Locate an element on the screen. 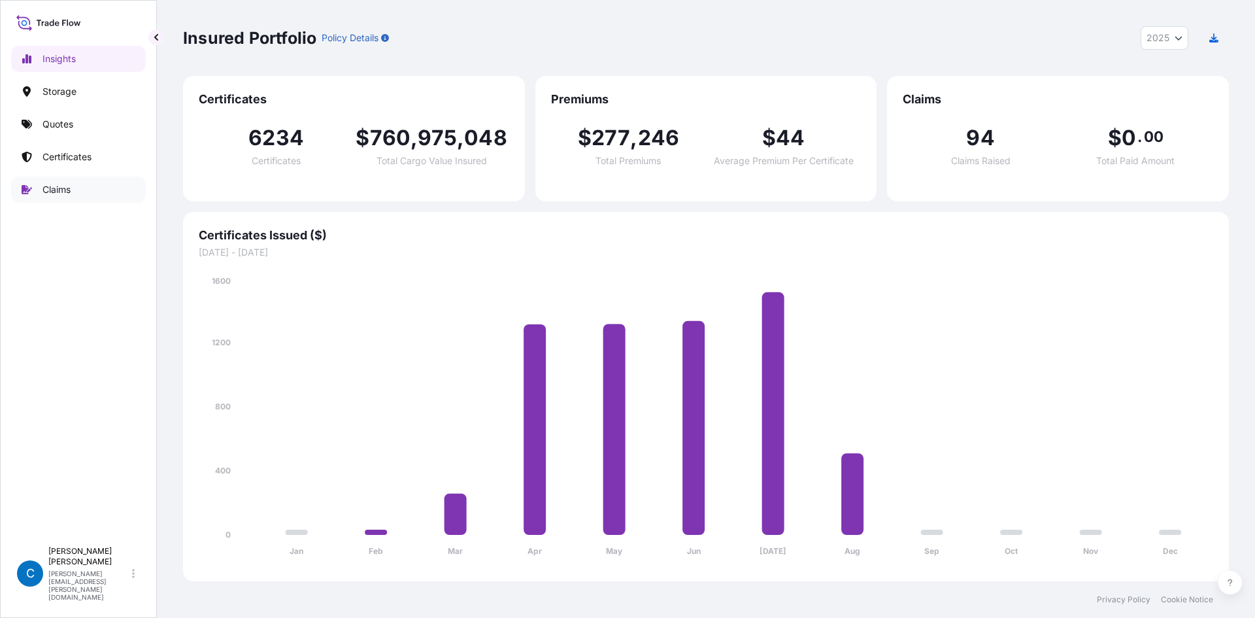 The image size is (1255, 618). tspan: 1600 is located at coordinates (221, 280).